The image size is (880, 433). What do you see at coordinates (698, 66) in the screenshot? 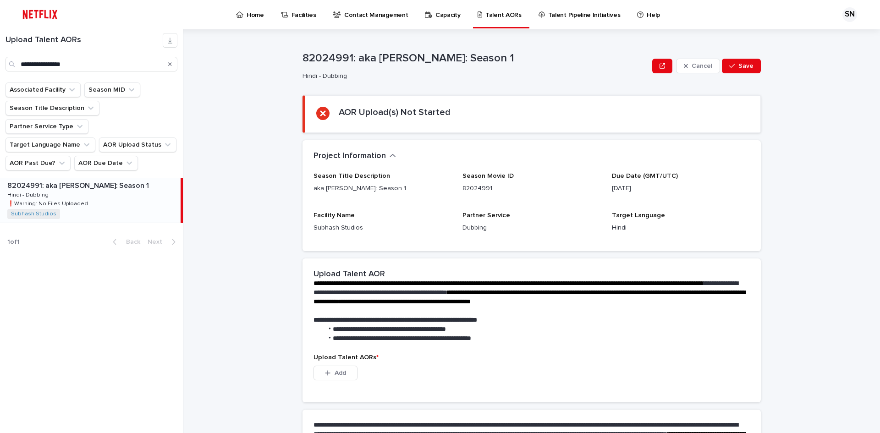
I see `button: Cancel` at bounding box center [698, 66].